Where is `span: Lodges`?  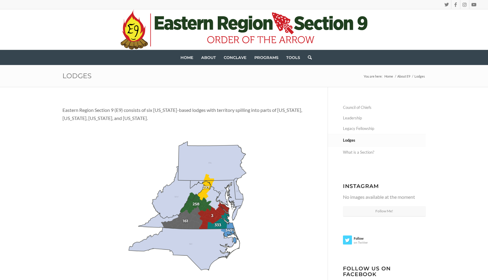
span: Lodges is located at coordinates (420, 76).